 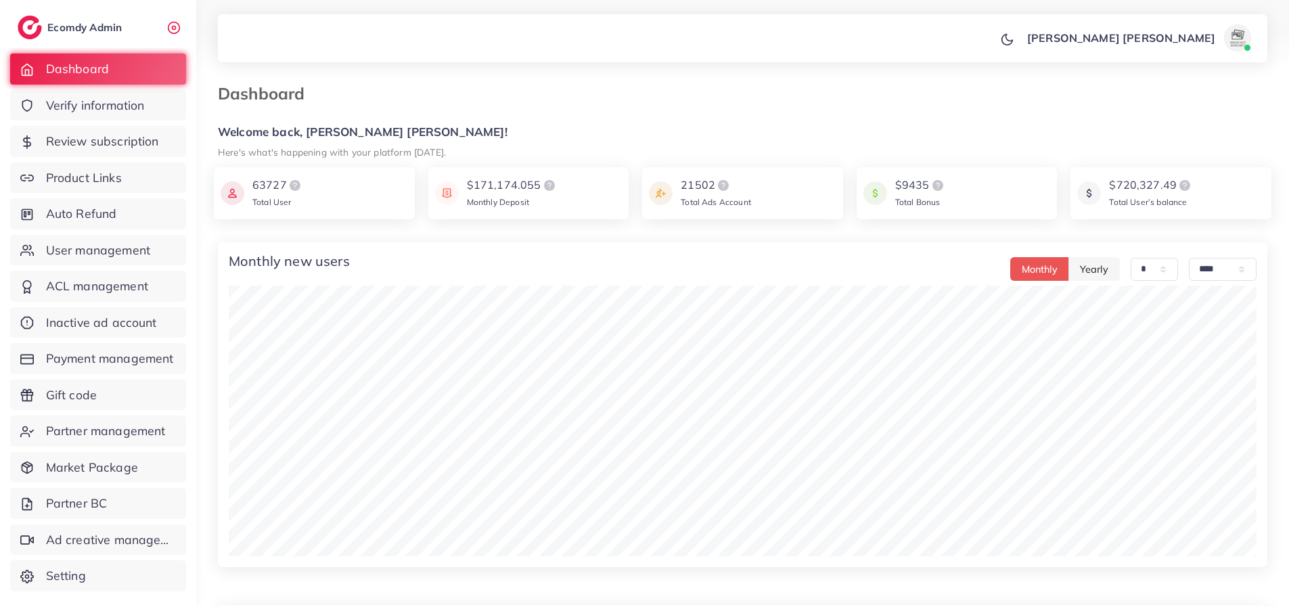 I want to click on a: Partner management, so click(x=98, y=431).